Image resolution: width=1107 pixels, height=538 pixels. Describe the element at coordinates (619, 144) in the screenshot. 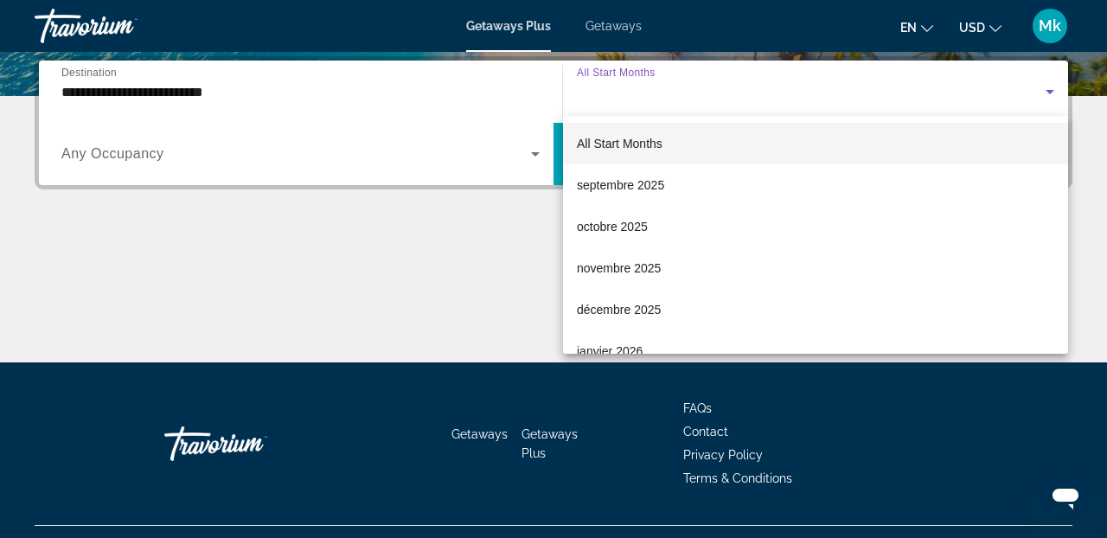

I see `span: All Start Months` at that location.